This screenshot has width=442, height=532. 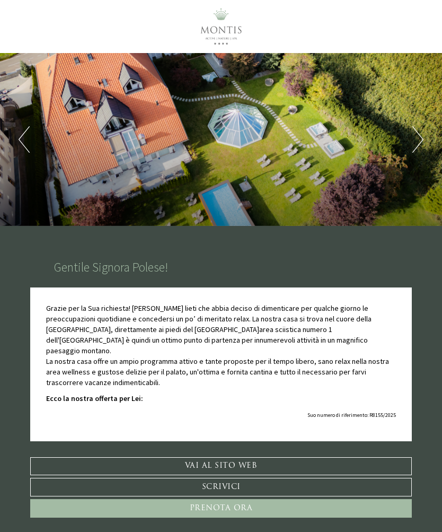 I want to click on button: Next, so click(x=418, y=139).